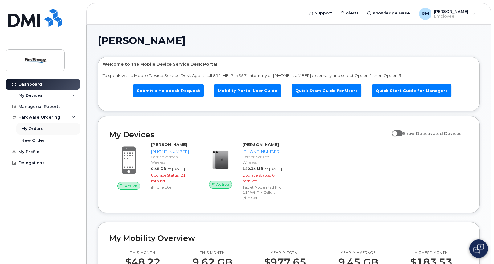  I want to click on a: Mobility Portal User Guide, so click(247, 91).